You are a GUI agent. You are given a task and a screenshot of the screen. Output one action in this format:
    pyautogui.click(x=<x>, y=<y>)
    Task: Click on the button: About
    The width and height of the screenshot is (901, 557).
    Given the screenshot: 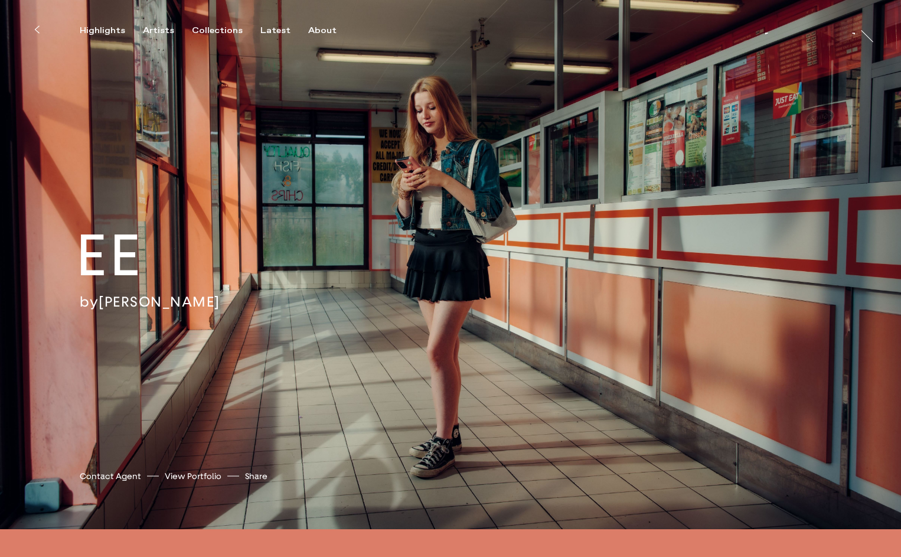 What is the action you would take?
    pyautogui.click(x=331, y=31)
    